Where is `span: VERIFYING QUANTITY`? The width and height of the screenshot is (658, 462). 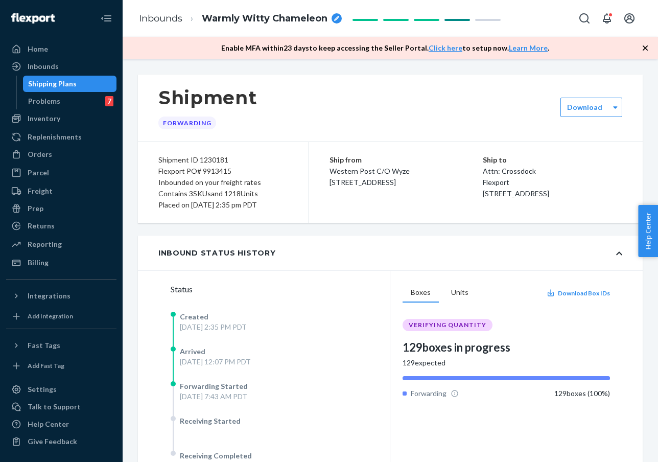
span: VERIFYING QUANTITY is located at coordinates (447, 325).